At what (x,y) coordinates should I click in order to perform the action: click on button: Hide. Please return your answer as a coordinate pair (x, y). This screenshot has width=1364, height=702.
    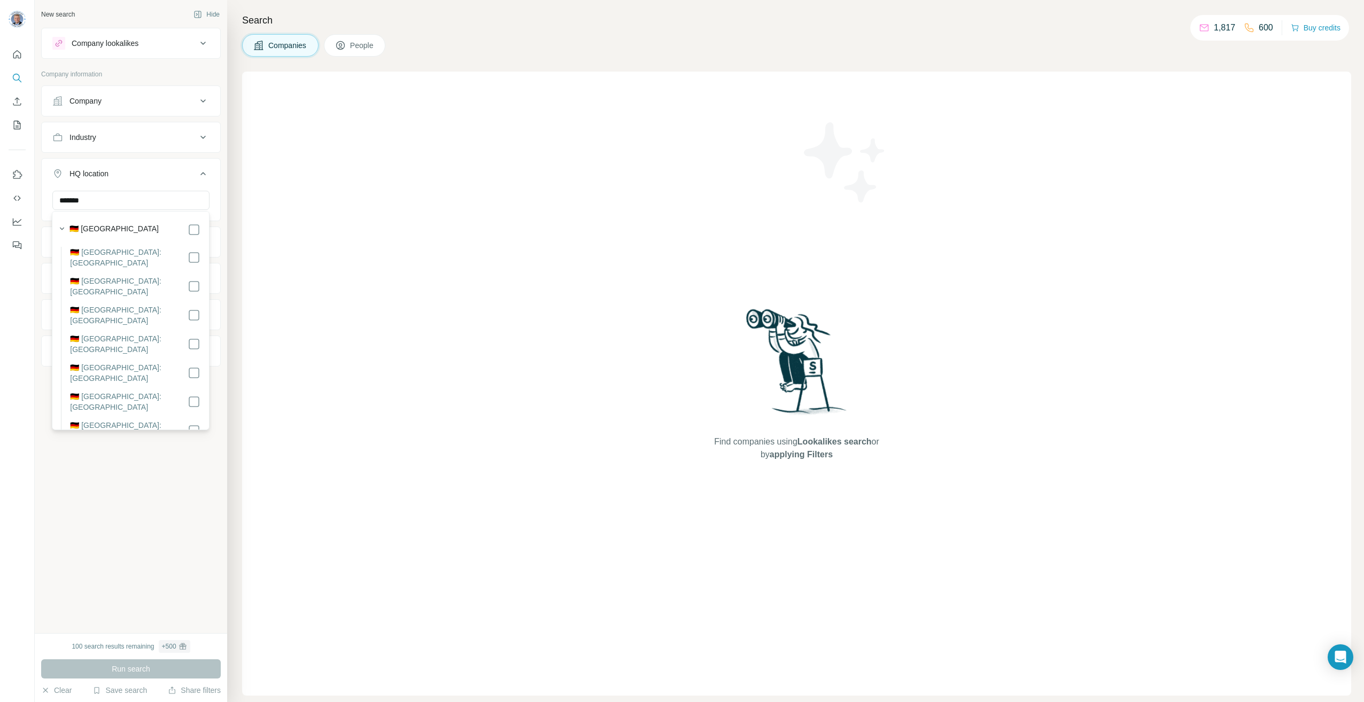
    Looking at the image, I should click on (206, 14).